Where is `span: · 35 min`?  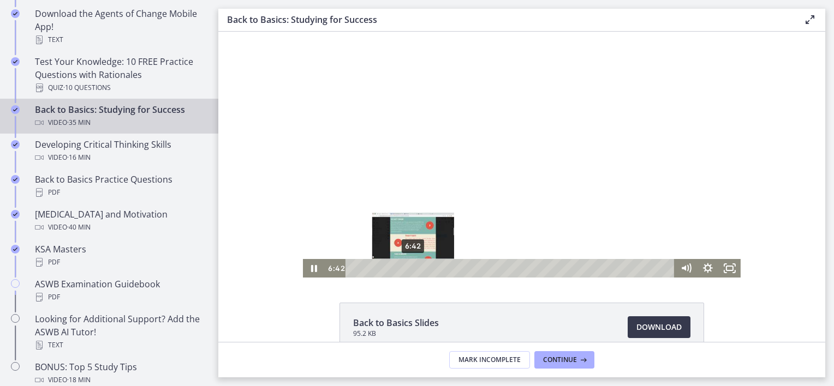
span: · 35 min is located at coordinates (79, 123).